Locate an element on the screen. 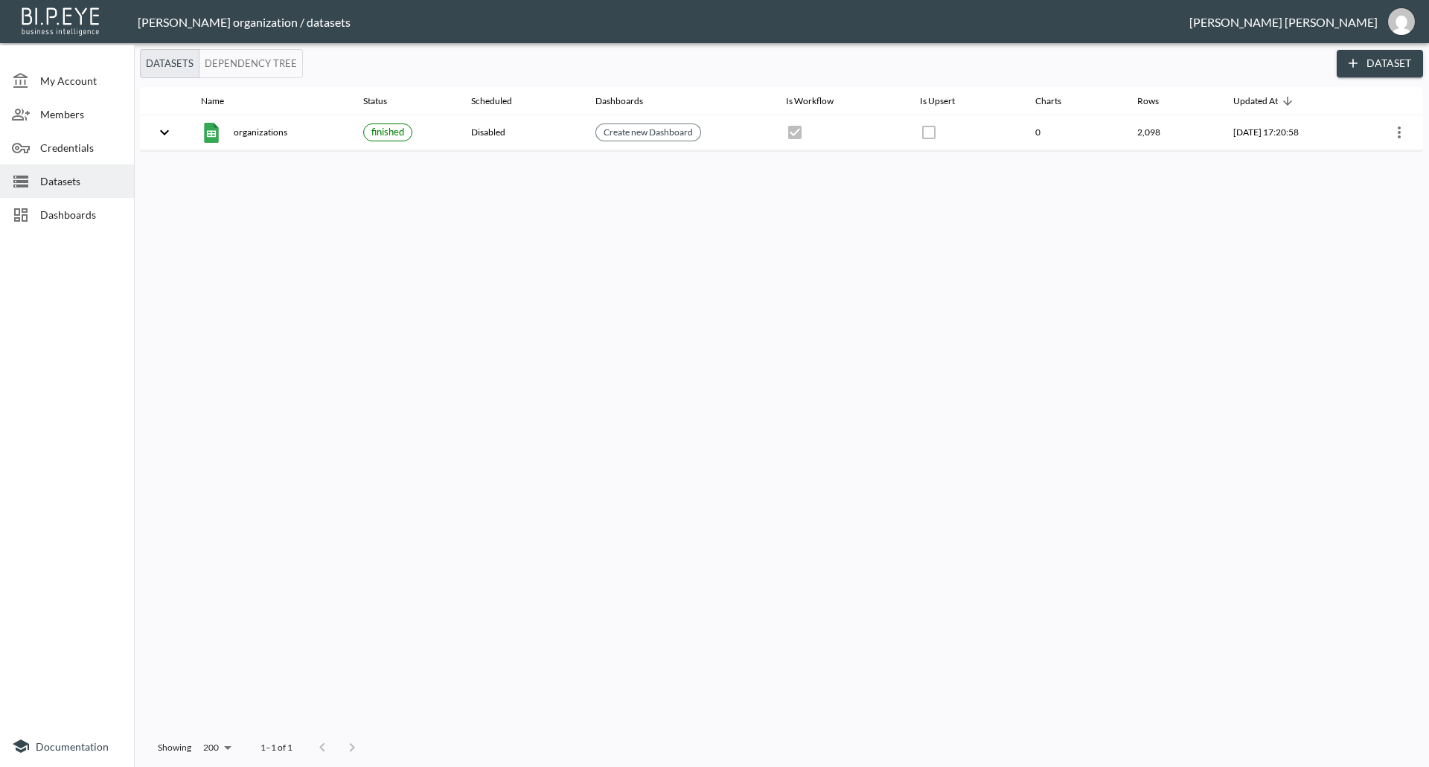 The height and width of the screenshot is (767, 1429). div: Updated At is located at coordinates (1255, 101).